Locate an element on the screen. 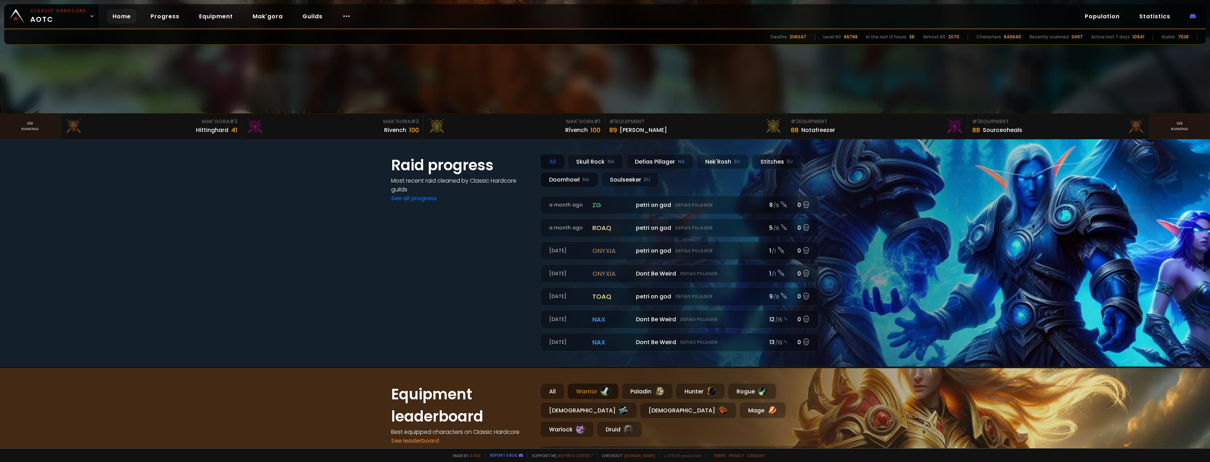 Image resolution: width=1210 pixels, height=462 pixels. div: 2070 is located at coordinates (954, 37).